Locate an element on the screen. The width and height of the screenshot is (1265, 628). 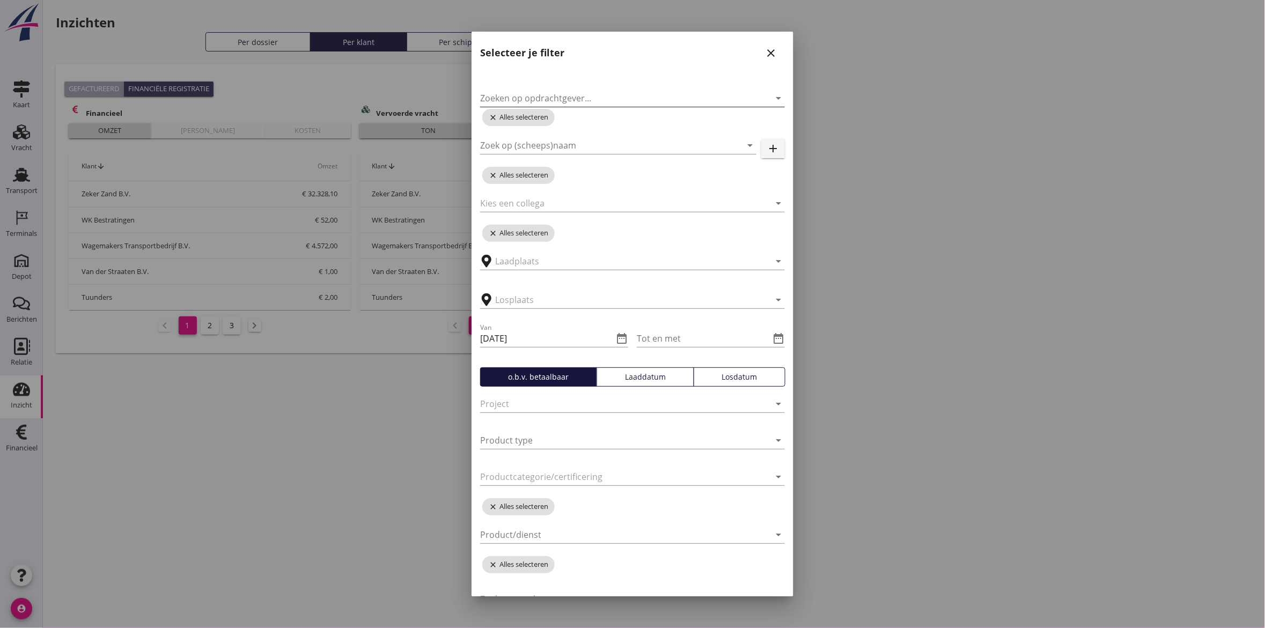
input: Tot en met is located at coordinates (703, 338).